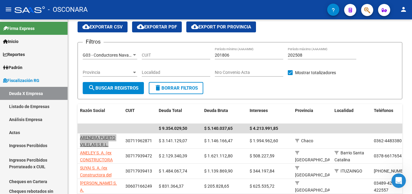  What do you see at coordinates (179, 114) in the screenshot?
I see `datatable-header-cell: Deuda Total` at bounding box center [179, 114].